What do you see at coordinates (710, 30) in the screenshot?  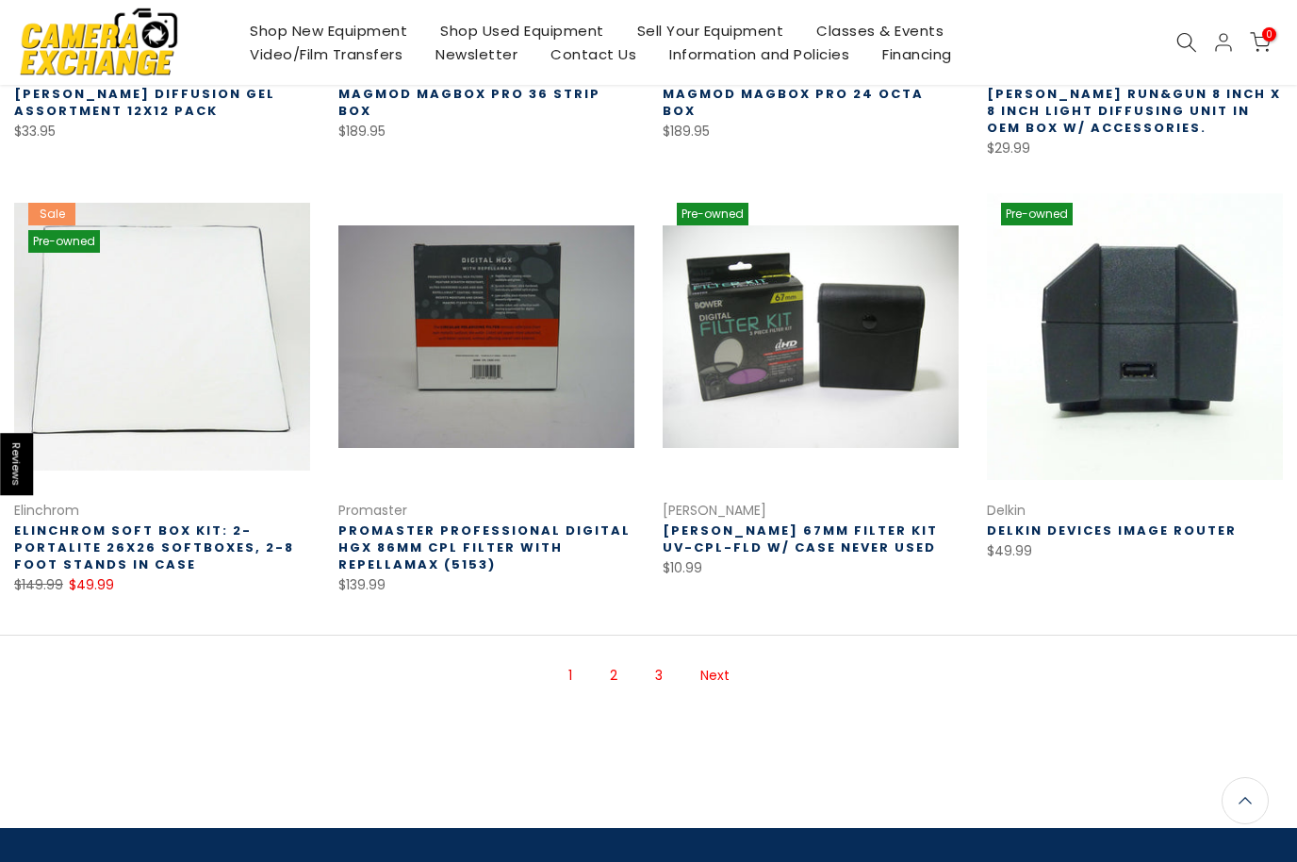 I see `a: Sell Your Equipment` at bounding box center [710, 30].